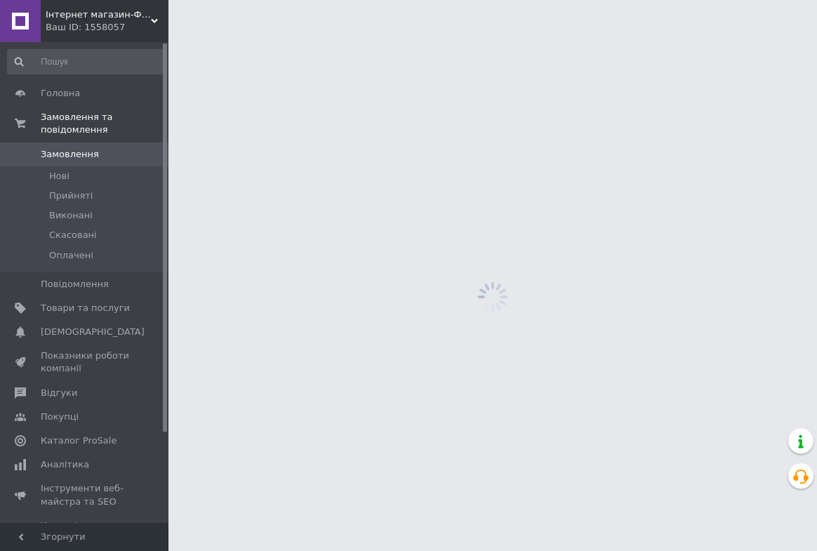 The width and height of the screenshot is (817, 551). I want to click on span: Прийняті, so click(71, 196).